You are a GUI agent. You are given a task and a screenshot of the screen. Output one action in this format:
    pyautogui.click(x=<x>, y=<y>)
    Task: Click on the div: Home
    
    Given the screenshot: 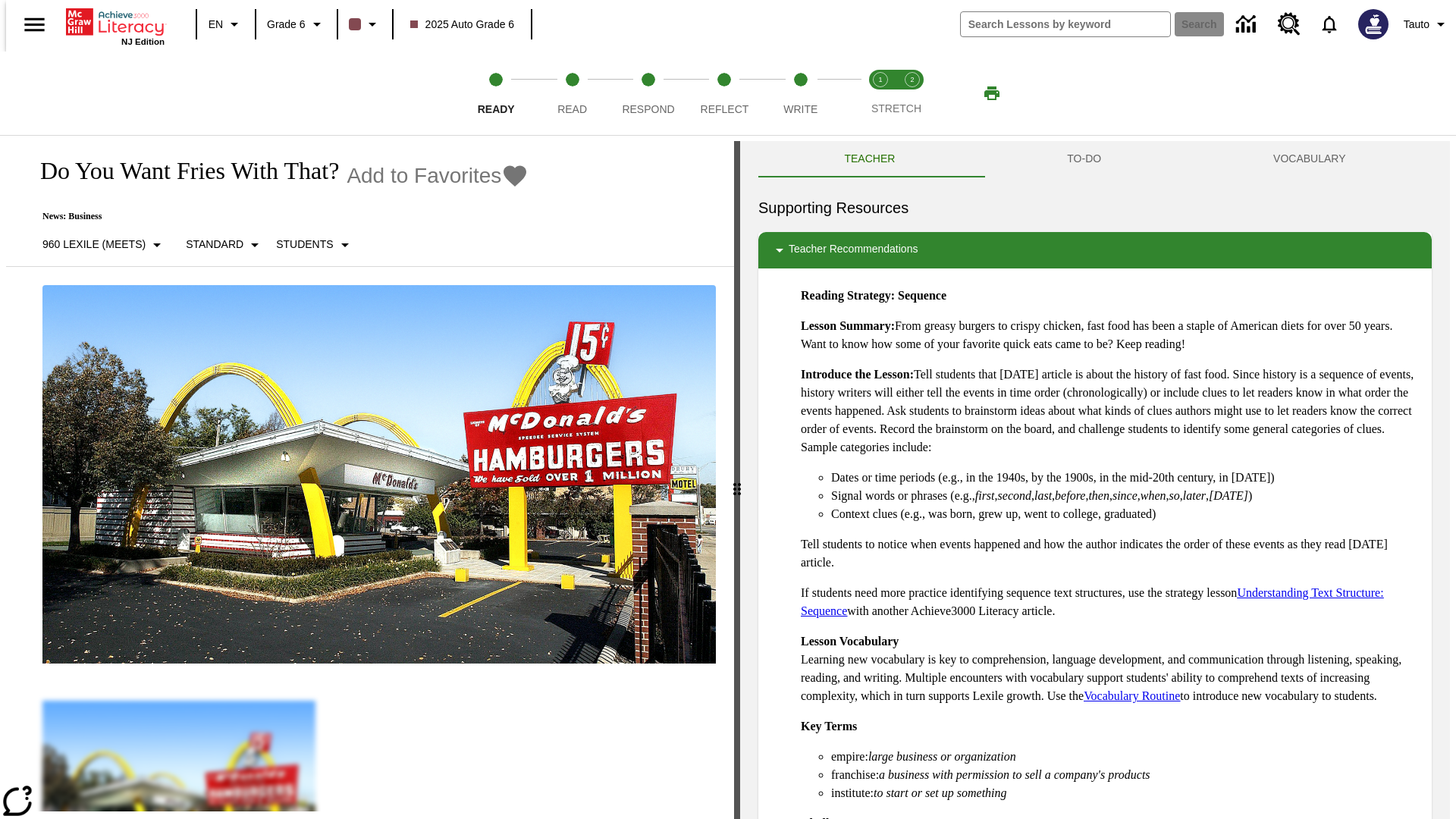 What is the action you would take?
    pyautogui.click(x=115, y=26)
    